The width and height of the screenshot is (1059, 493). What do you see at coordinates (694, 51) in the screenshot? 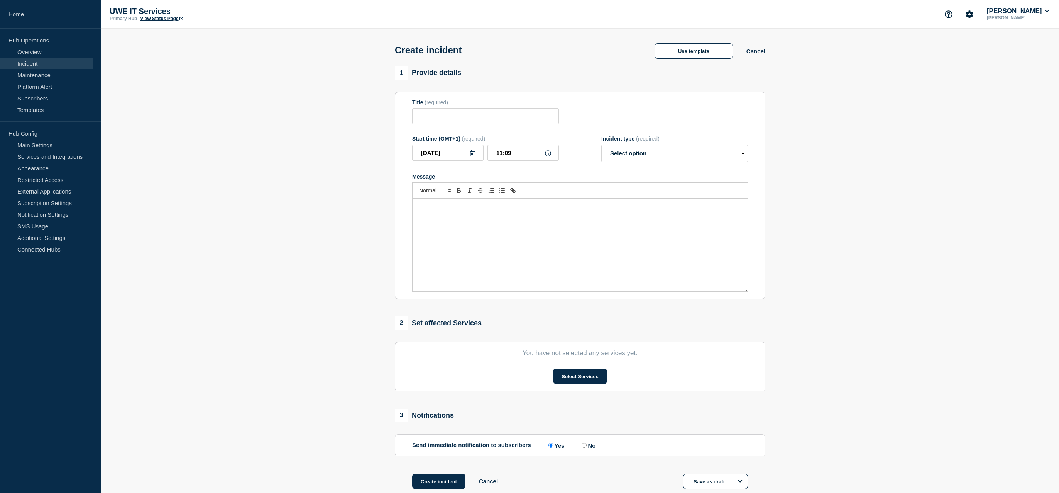
I see `button: Use template` at bounding box center [694, 51].